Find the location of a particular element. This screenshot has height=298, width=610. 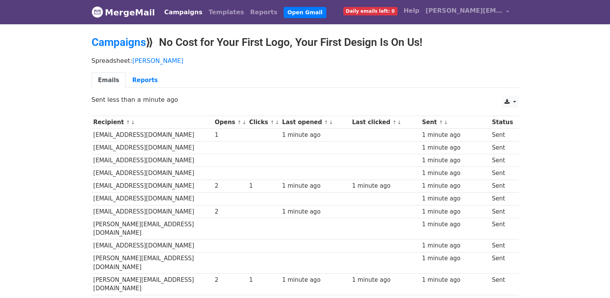

span: Daily emails left: 0 is located at coordinates (370, 11).